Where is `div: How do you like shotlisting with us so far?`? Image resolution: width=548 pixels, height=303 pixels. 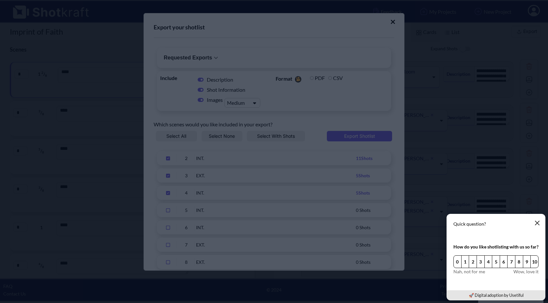
div: How do you like shotlisting with us so far? is located at coordinates (496, 246).